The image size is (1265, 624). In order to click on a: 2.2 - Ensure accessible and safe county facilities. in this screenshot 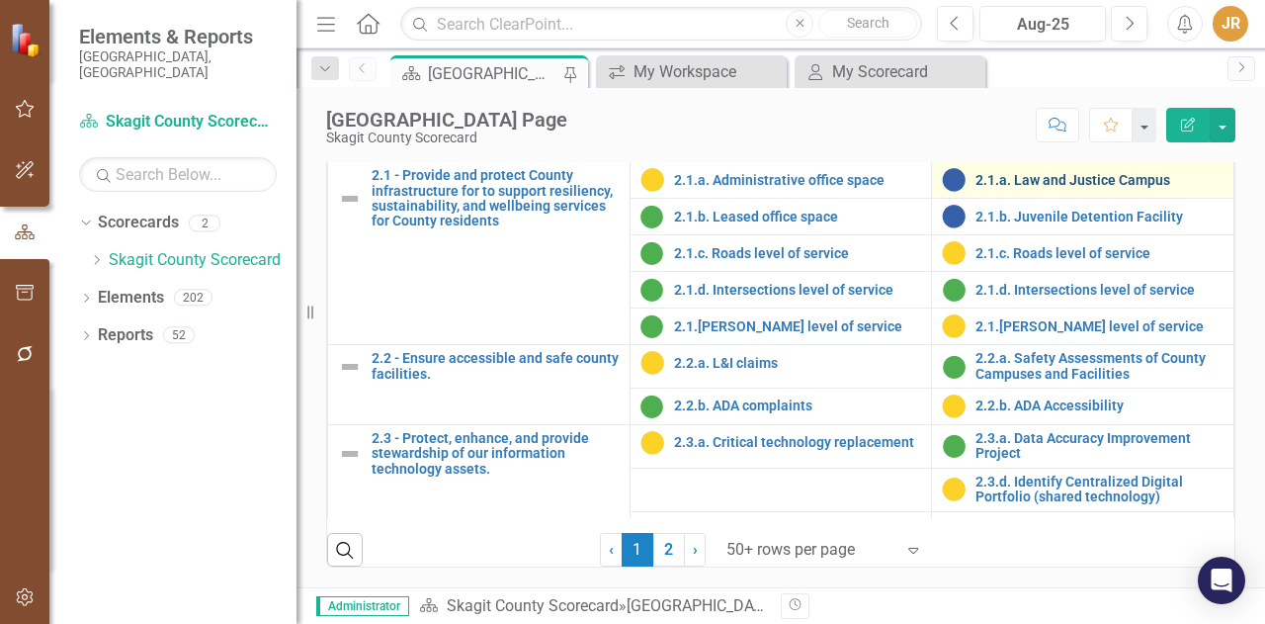, I will do `click(495, 366)`.